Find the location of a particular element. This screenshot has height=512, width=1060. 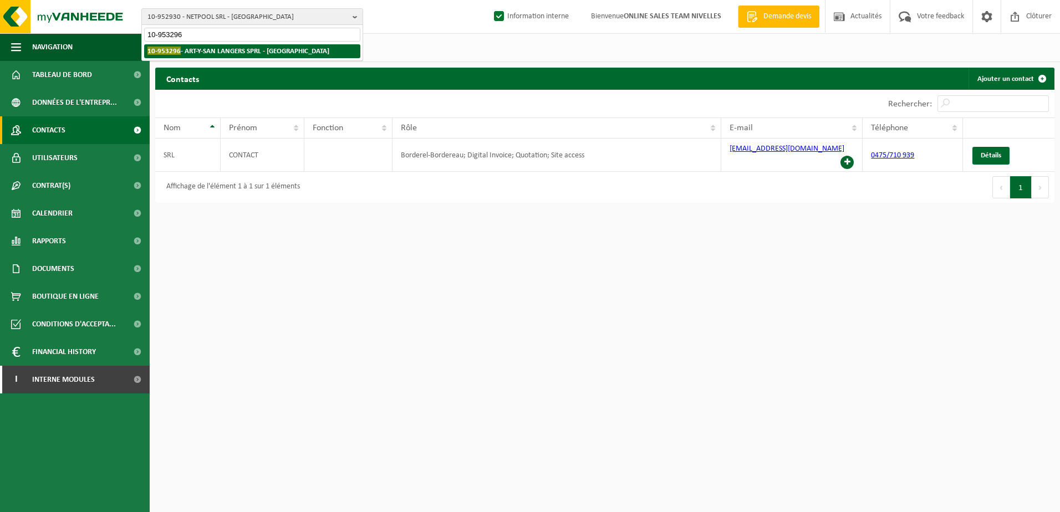

span: Documents is located at coordinates (53, 269).